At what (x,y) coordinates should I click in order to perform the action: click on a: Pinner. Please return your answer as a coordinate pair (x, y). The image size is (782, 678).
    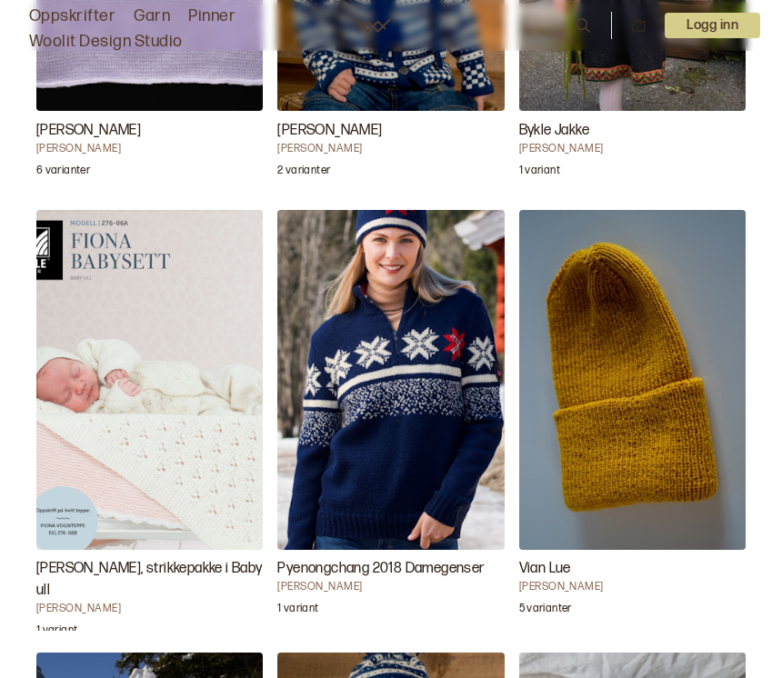
    Looking at the image, I should click on (212, 16).